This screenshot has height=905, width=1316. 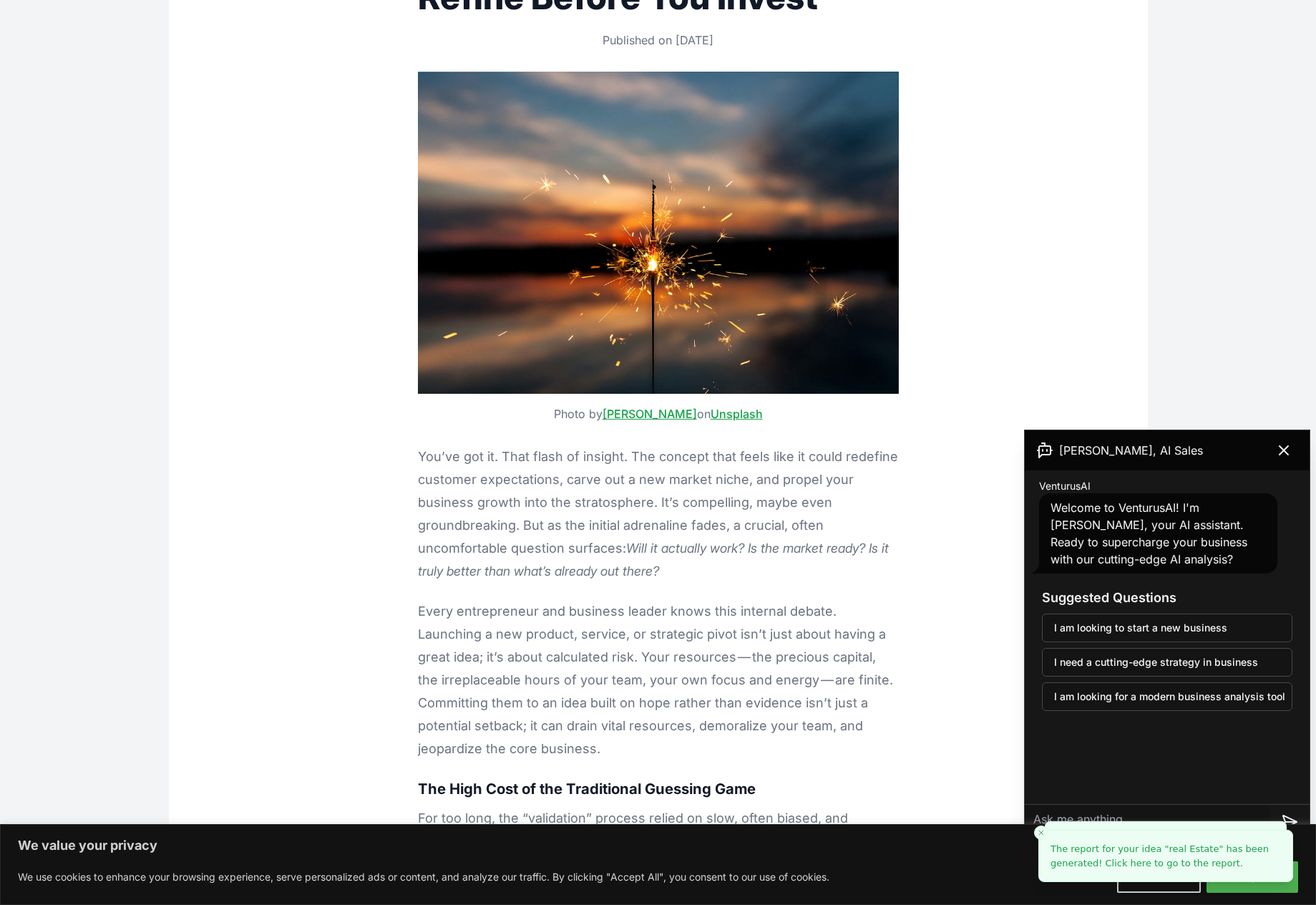 I want to click on strong: The High Cost of the Traditional Guessing Game, so click(x=587, y=788).